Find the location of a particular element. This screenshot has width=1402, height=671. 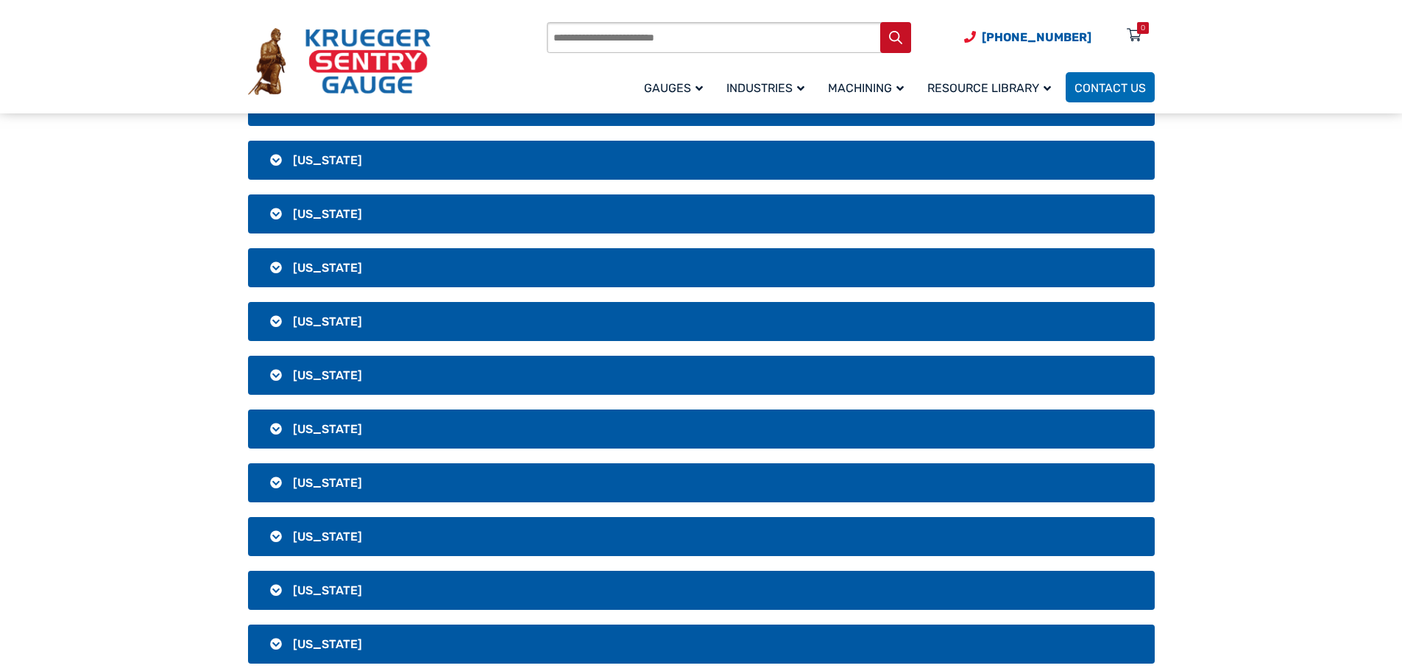

a: Phone Number (920) 434-8860 is located at coordinates (1028, 37).